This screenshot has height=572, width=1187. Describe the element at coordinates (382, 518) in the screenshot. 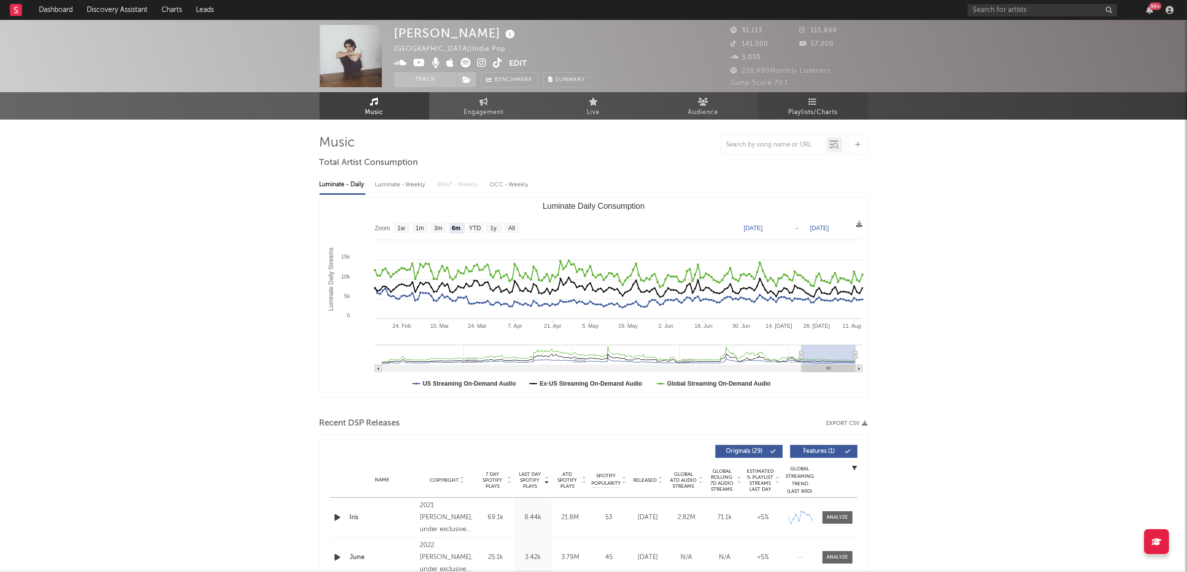

I see `a: Iris` at that location.